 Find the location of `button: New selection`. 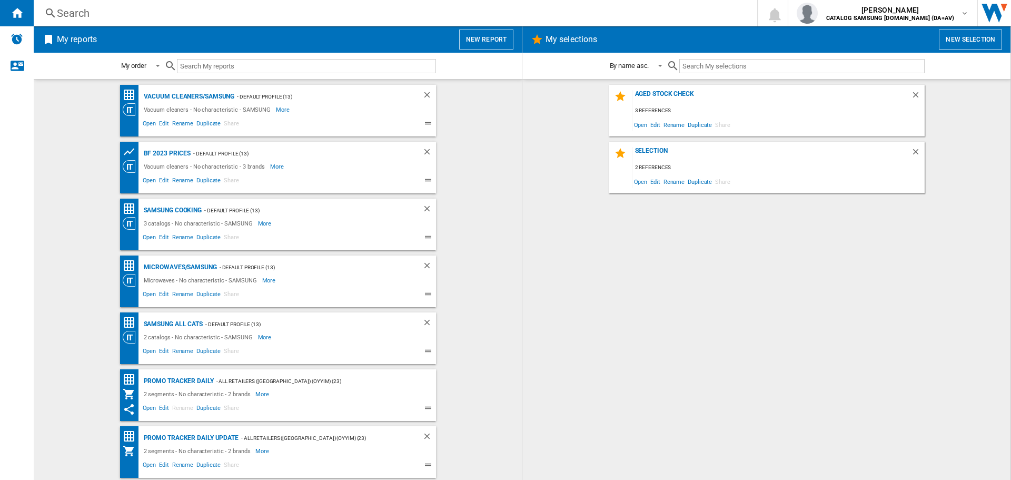

button: New selection is located at coordinates (971, 39).